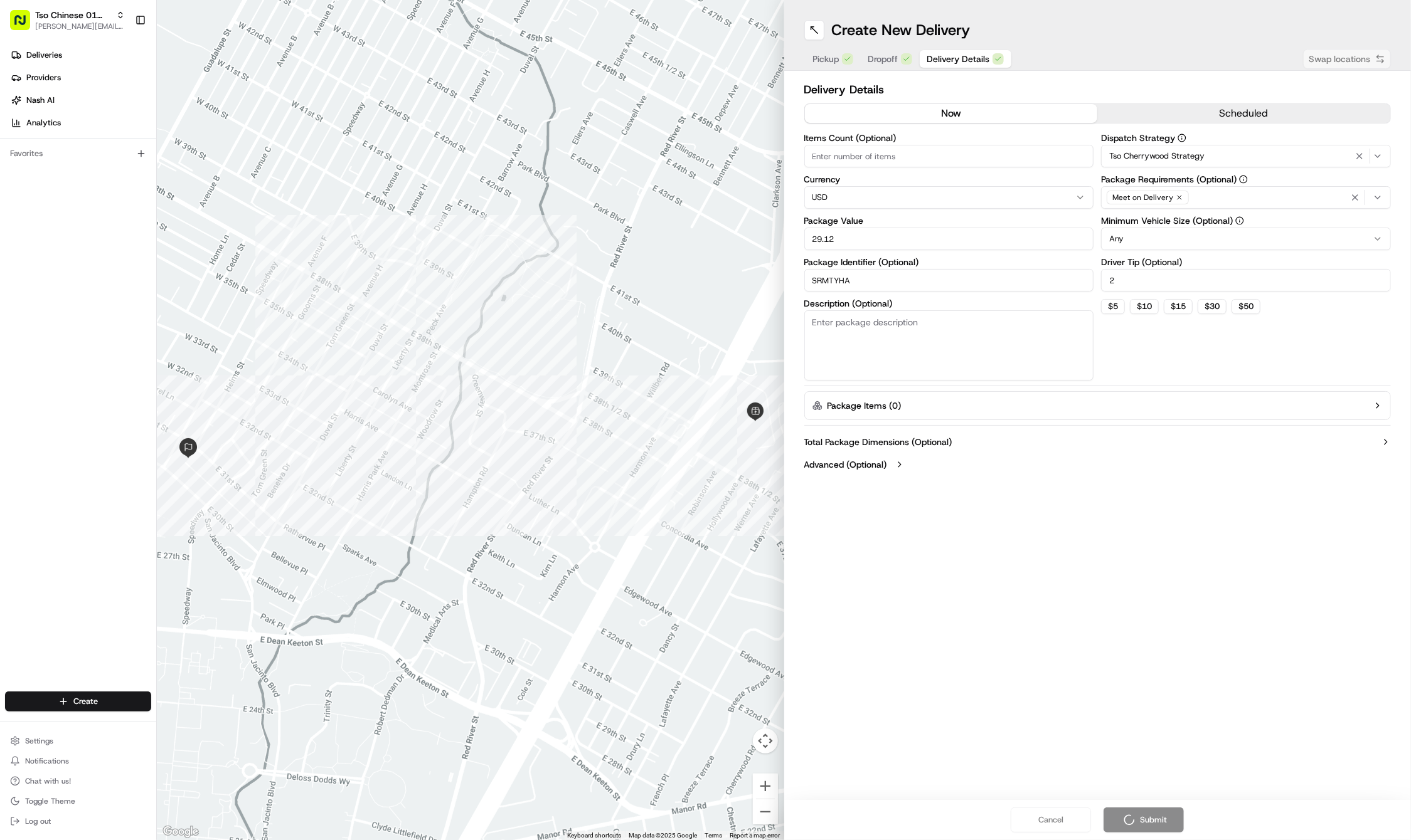  Describe the element at coordinates (114, 138) in the screenshot. I see `div: We're available if you need us!` at that location.